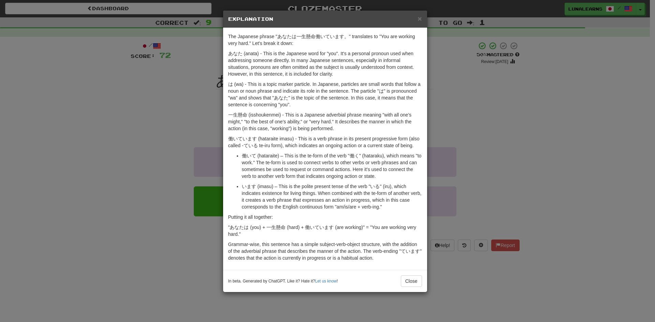  Describe the element at coordinates (325, 40) in the screenshot. I see `p: The Japanese phrase "あなたは一生懸命働いています。" translates to "You are working very hard." Let's break it d...` at that location.